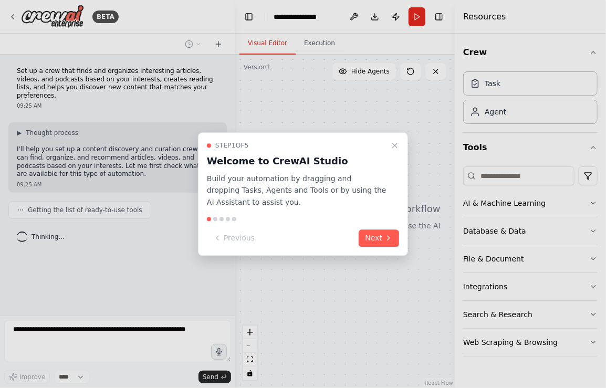 Image resolution: width=606 pixels, height=388 pixels. I want to click on button: Close walkthrough, so click(395, 145).